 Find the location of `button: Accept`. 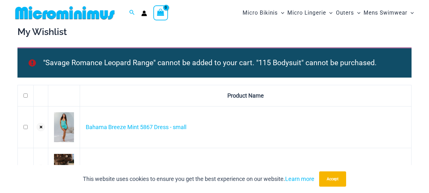

button: Accept is located at coordinates (332, 179).